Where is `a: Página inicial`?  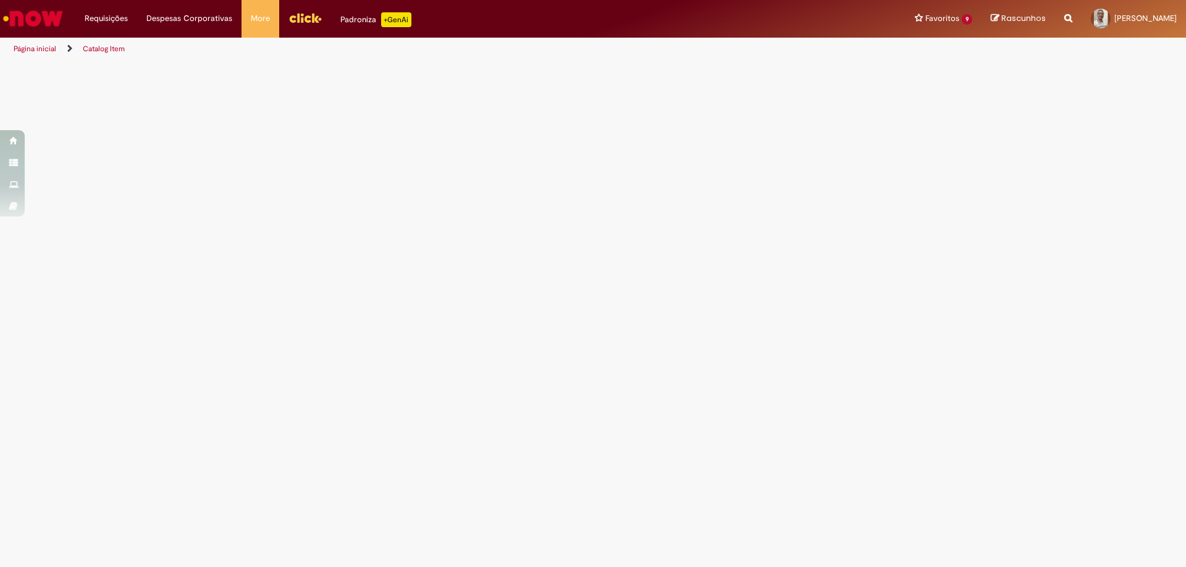
a: Página inicial is located at coordinates (35, 49).